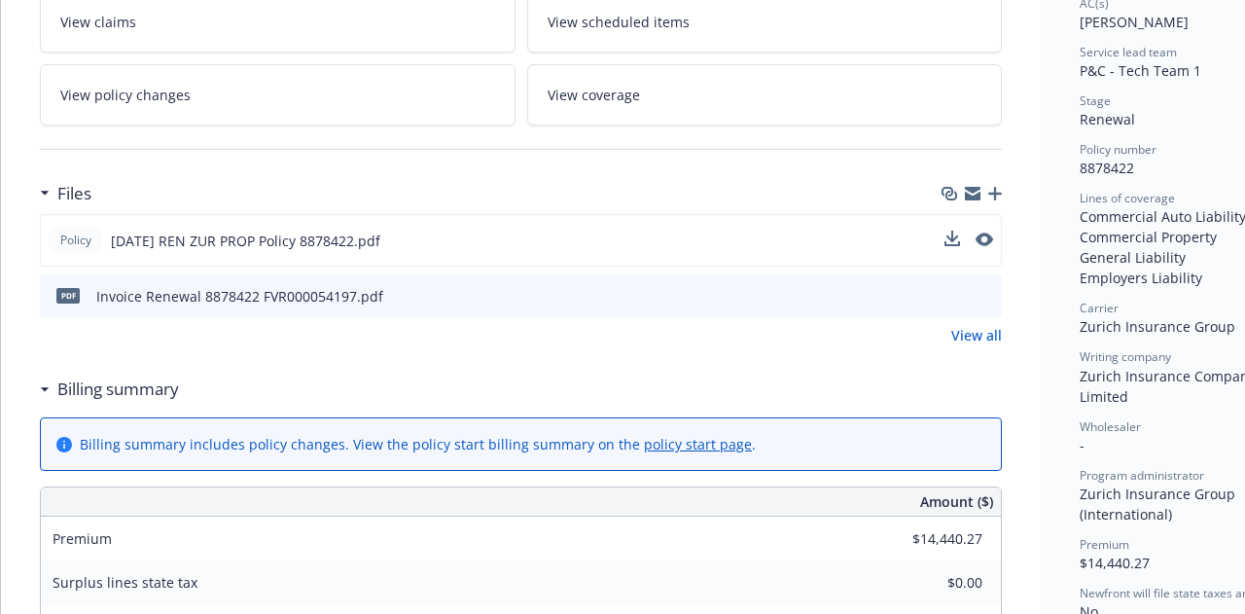 The image size is (1245, 614). I want to click on a: View policy changes, so click(277, 94).